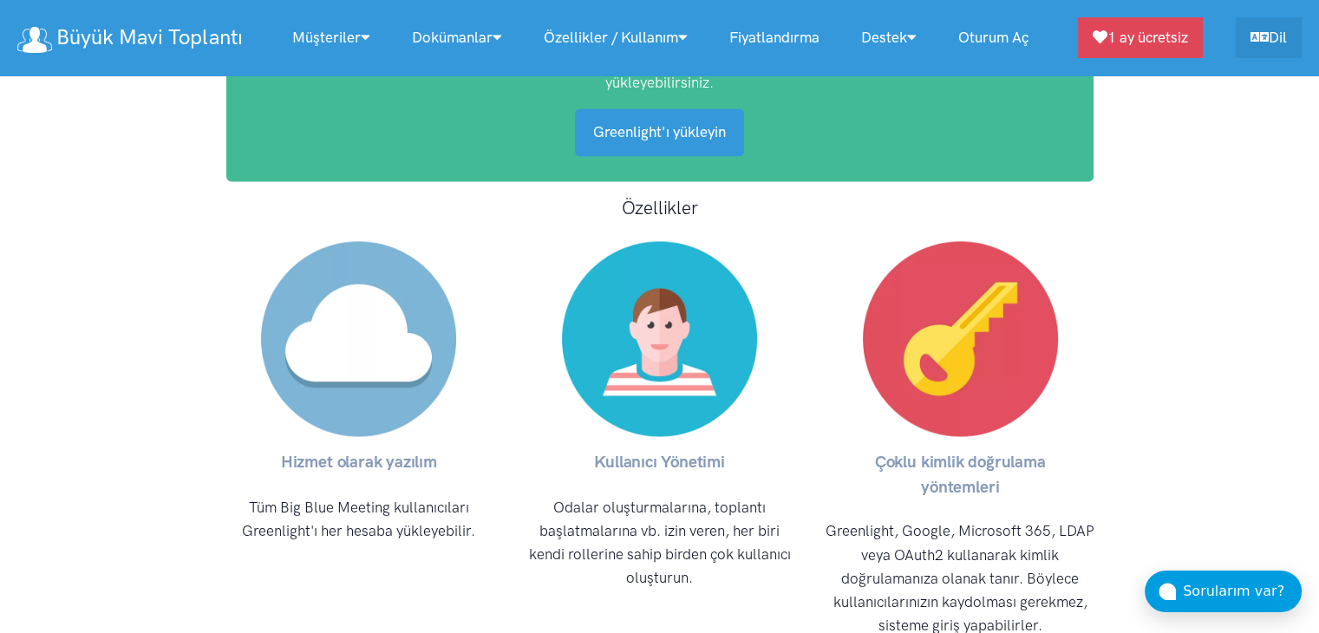  I want to click on a: Dil, so click(1268, 37).